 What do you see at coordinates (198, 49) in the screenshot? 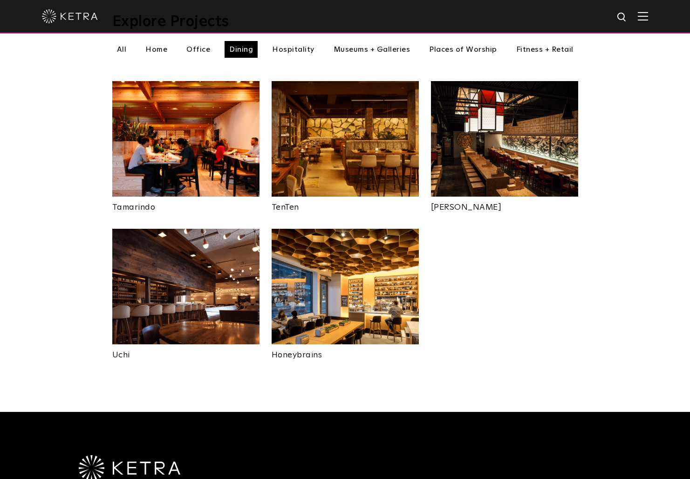
I see `li: Office` at bounding box center [198, 49].